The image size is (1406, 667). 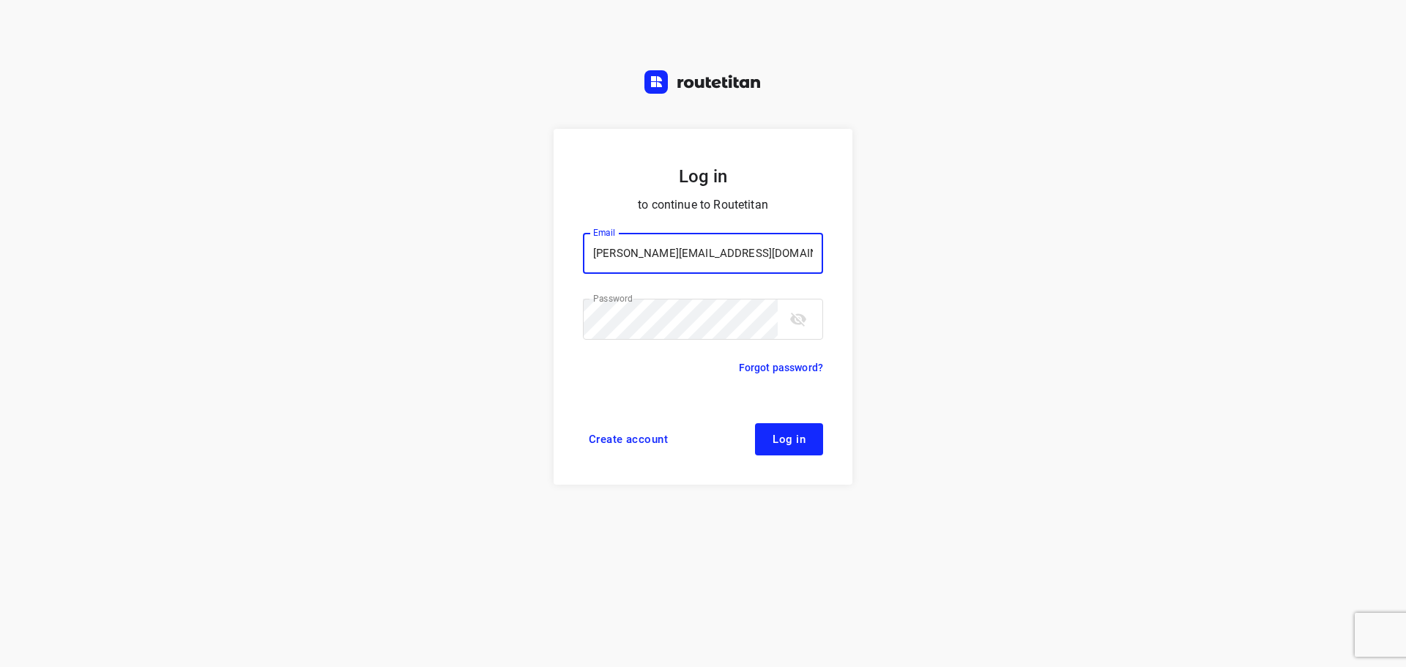 What do you see at coordinates (703, 176) in the screenshot?
I see `h5: Log in` at bounding box center [703, 176].